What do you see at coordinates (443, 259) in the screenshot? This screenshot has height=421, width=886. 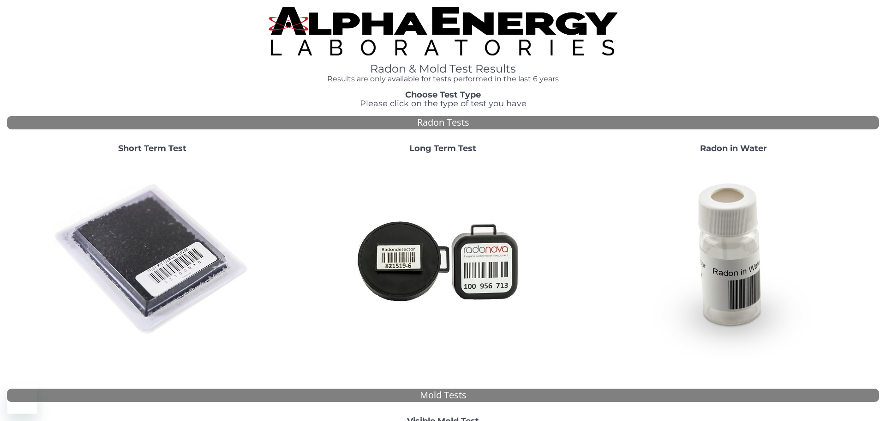 I see `img: Radtrak2vsRadtrak3.jpg` at bounding box center [443, 259].